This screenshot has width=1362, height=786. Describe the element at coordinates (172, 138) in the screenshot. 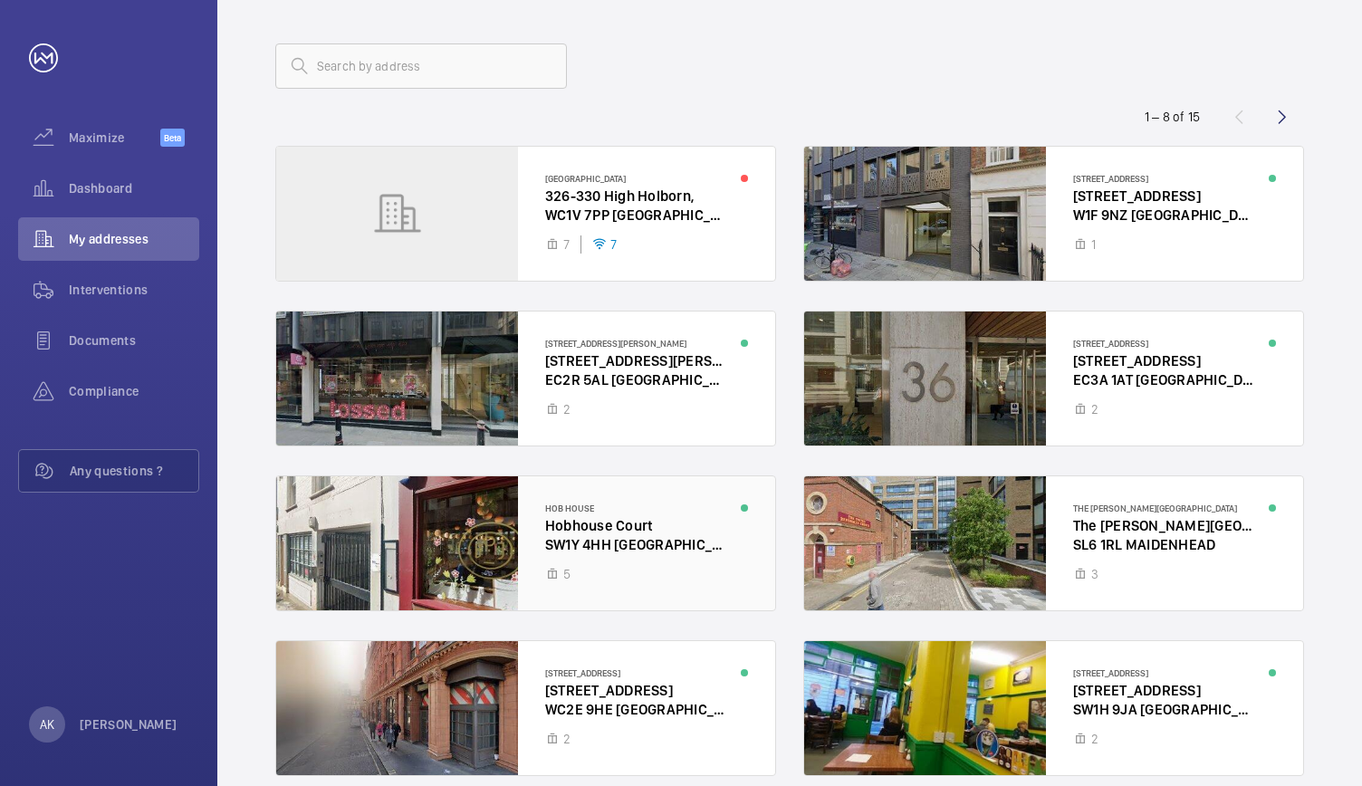

I see `span: Beta` at that location.